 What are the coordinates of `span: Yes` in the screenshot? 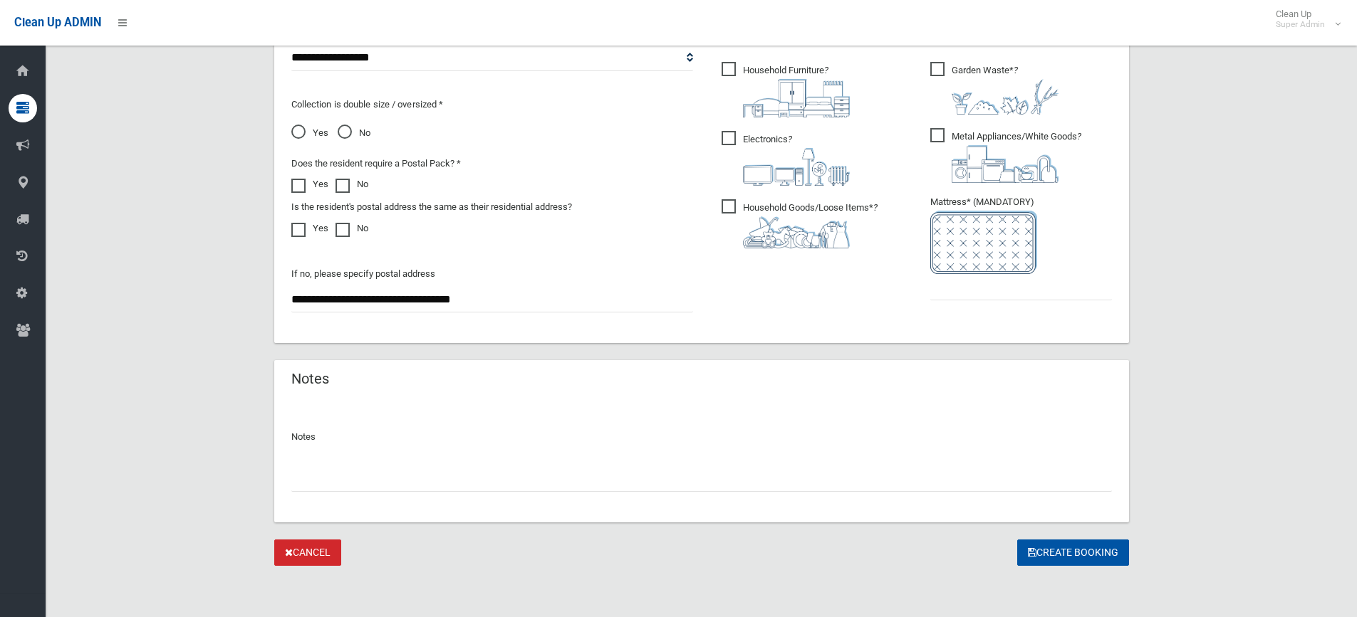 It's located at (310, 133).